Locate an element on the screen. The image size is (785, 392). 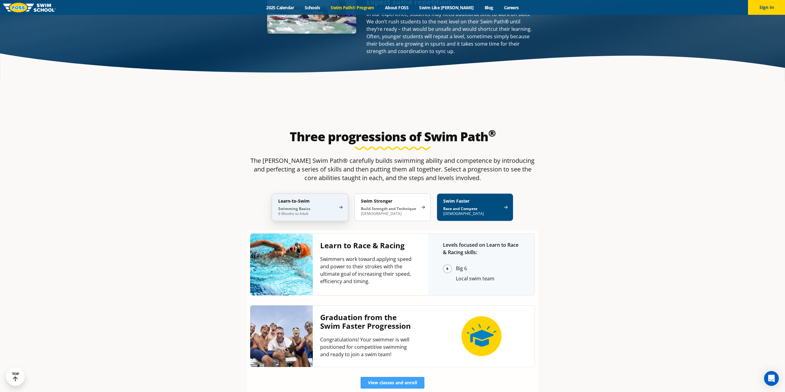
a: Careers is located at coordinates (511, 7).